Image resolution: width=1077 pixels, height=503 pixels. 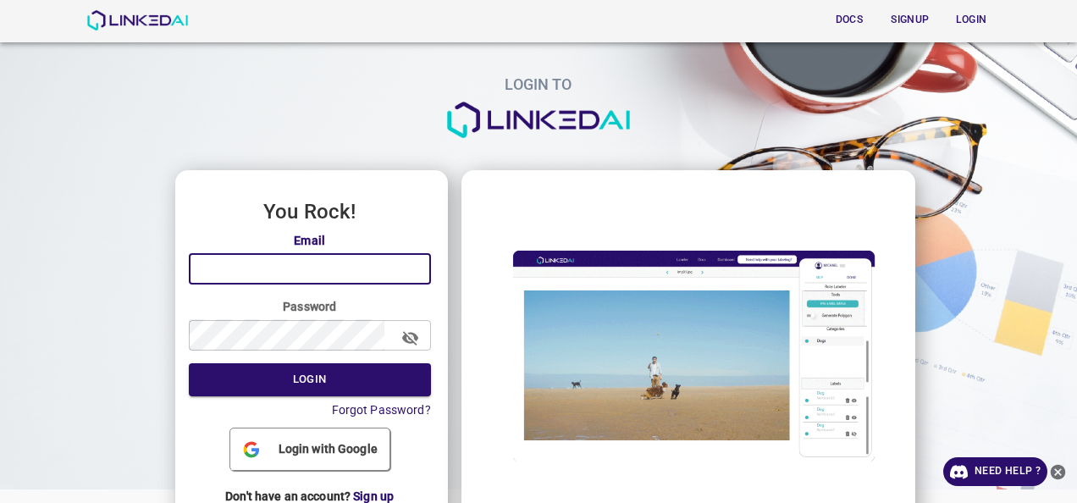 I want to click on label: Email, so click(x=310, y=240).